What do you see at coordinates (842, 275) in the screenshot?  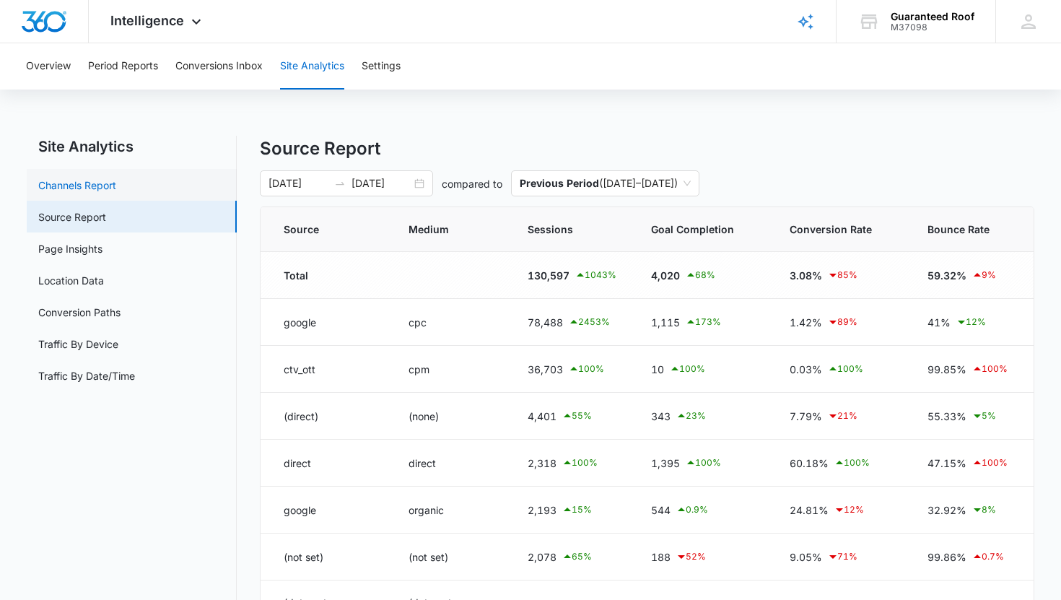 I see `div: 85 %` at bounding box center [842, 275].